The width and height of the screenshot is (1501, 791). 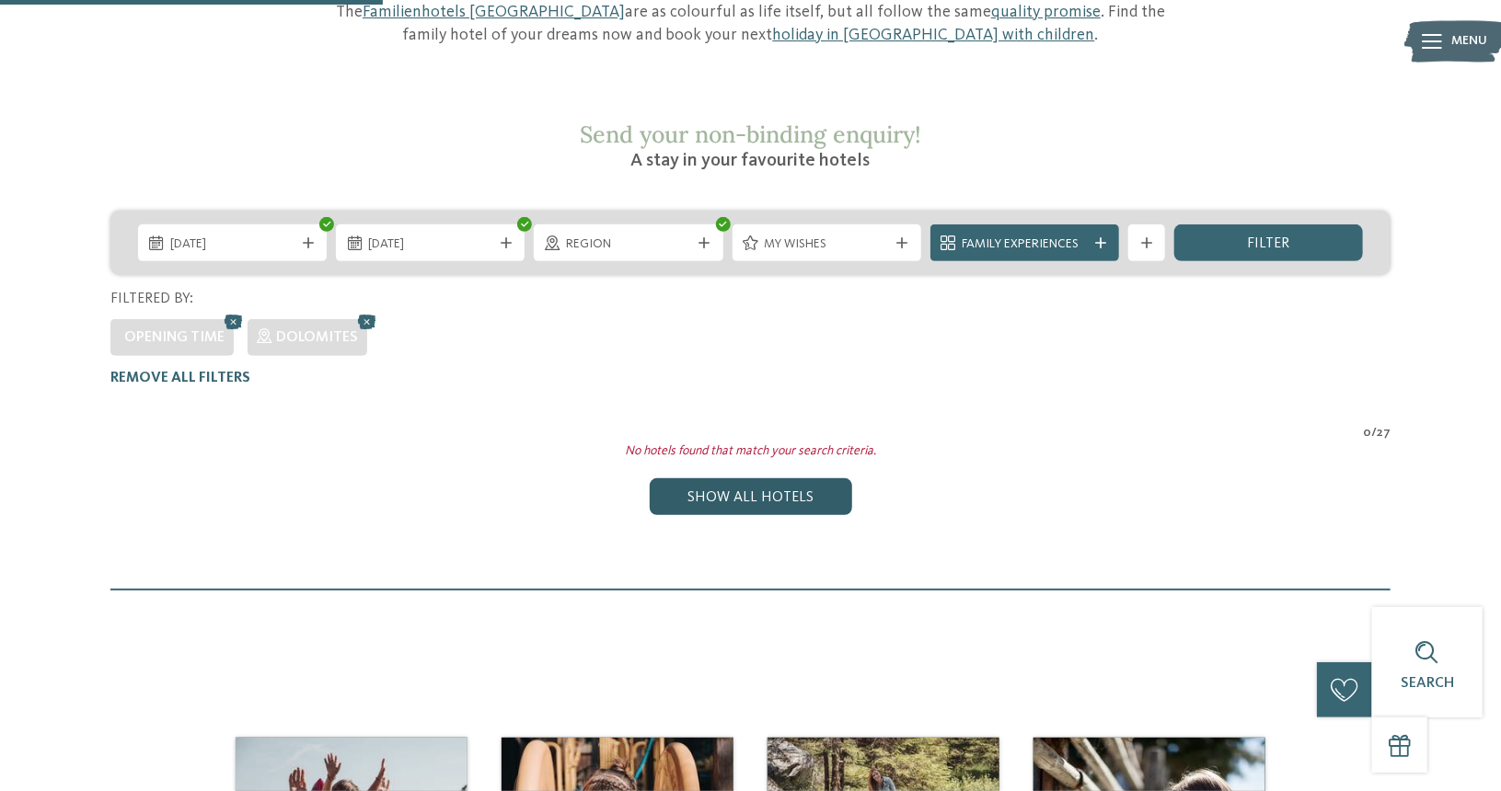 I want to click on div: Show all hotels, so click(x=751, y=497).